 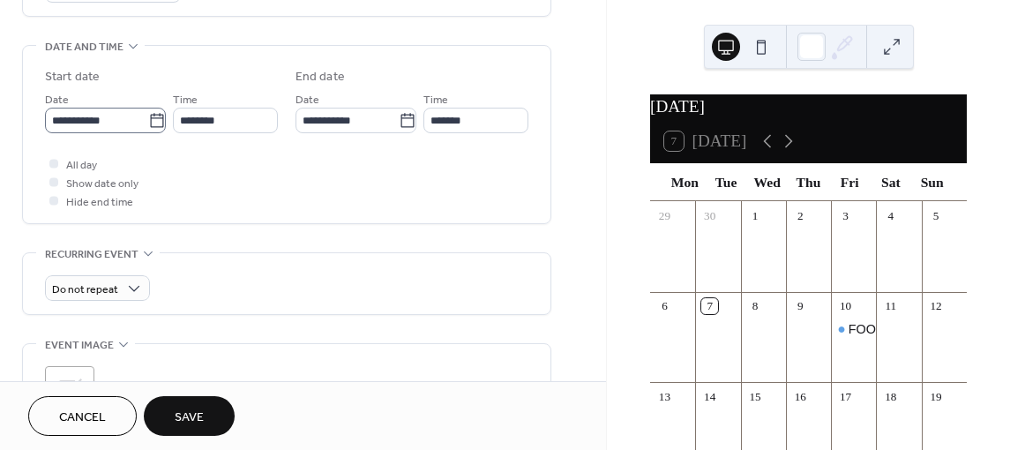 I want to click on span: Do not repeat, so click(x=85, y=289).